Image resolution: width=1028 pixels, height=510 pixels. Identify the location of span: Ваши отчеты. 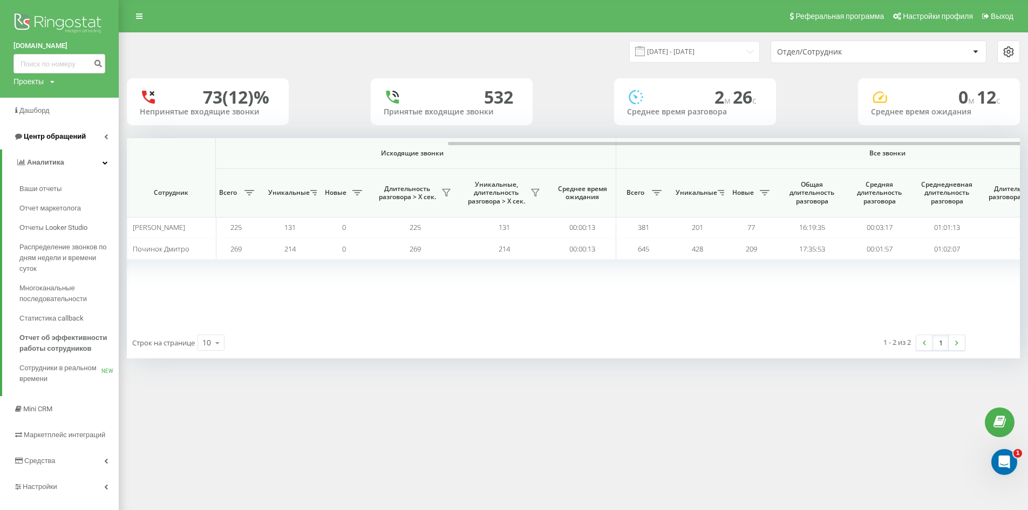
(40, 189).